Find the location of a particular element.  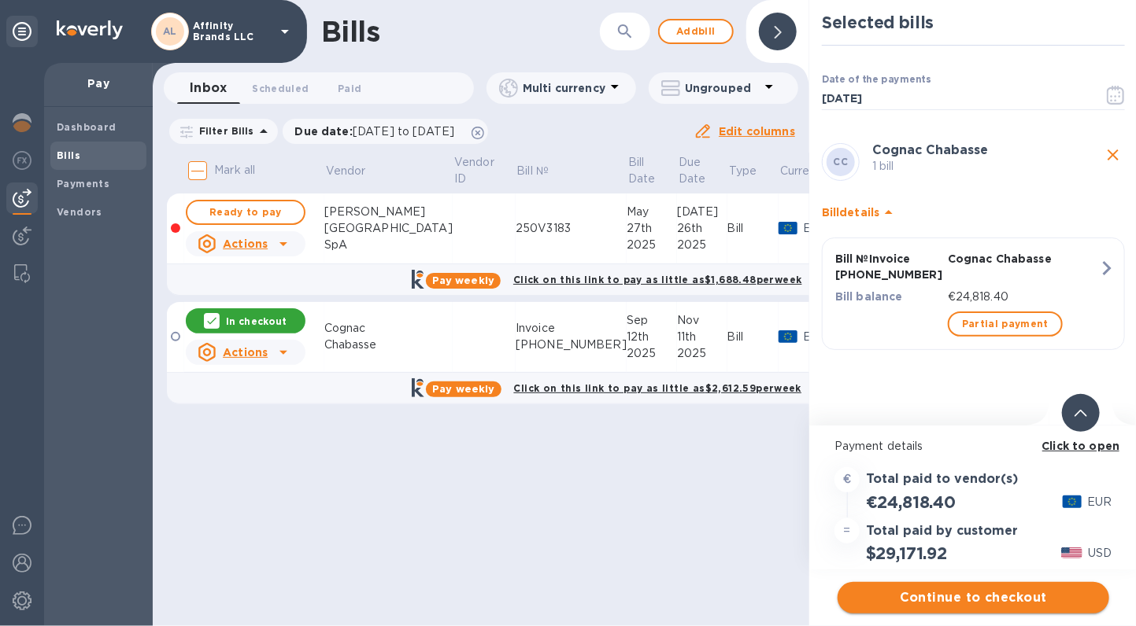

div: 250V3183 is located at coordinates (571, 228).